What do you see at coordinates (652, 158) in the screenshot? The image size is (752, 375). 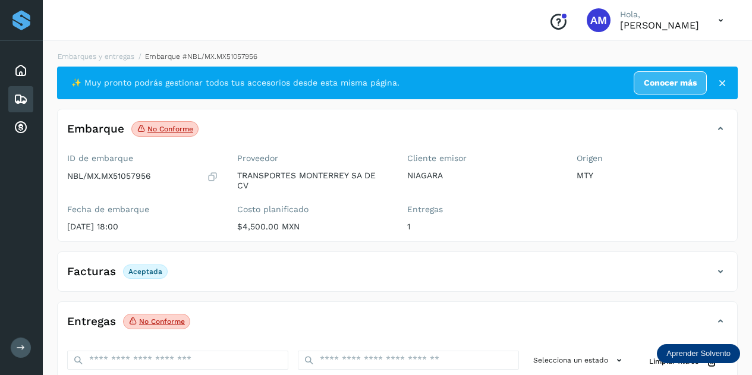 I see `label: Origen` at bounding box center [652, 158].